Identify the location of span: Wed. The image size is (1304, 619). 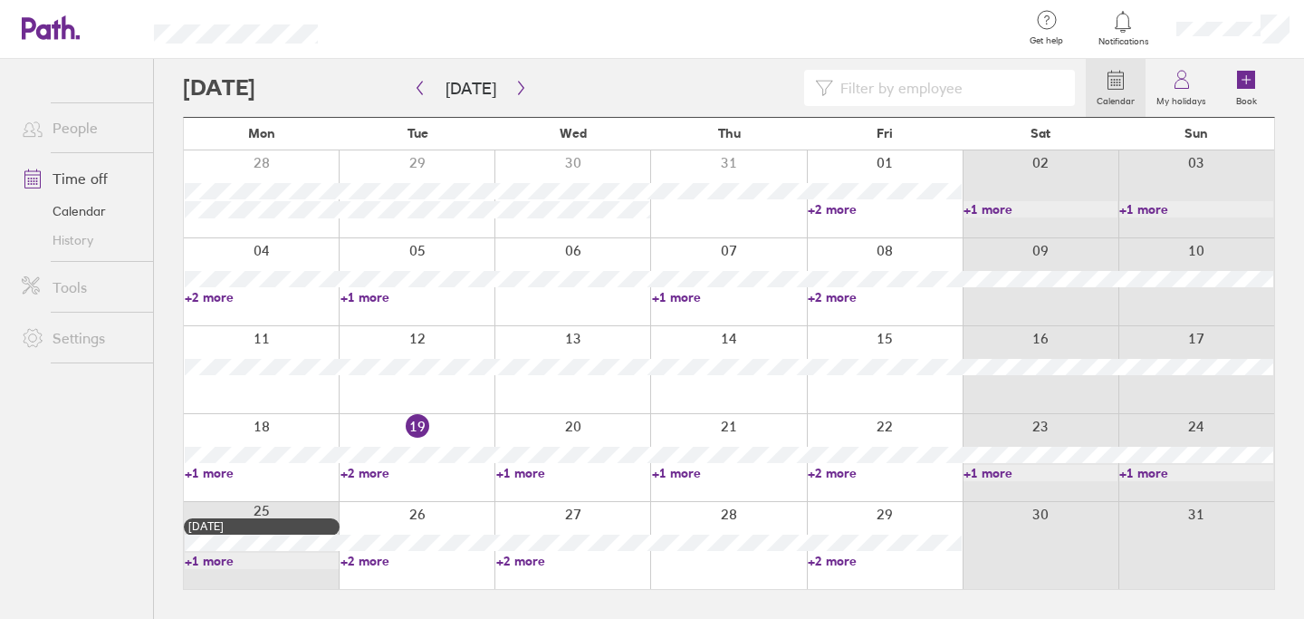
(573, 133).